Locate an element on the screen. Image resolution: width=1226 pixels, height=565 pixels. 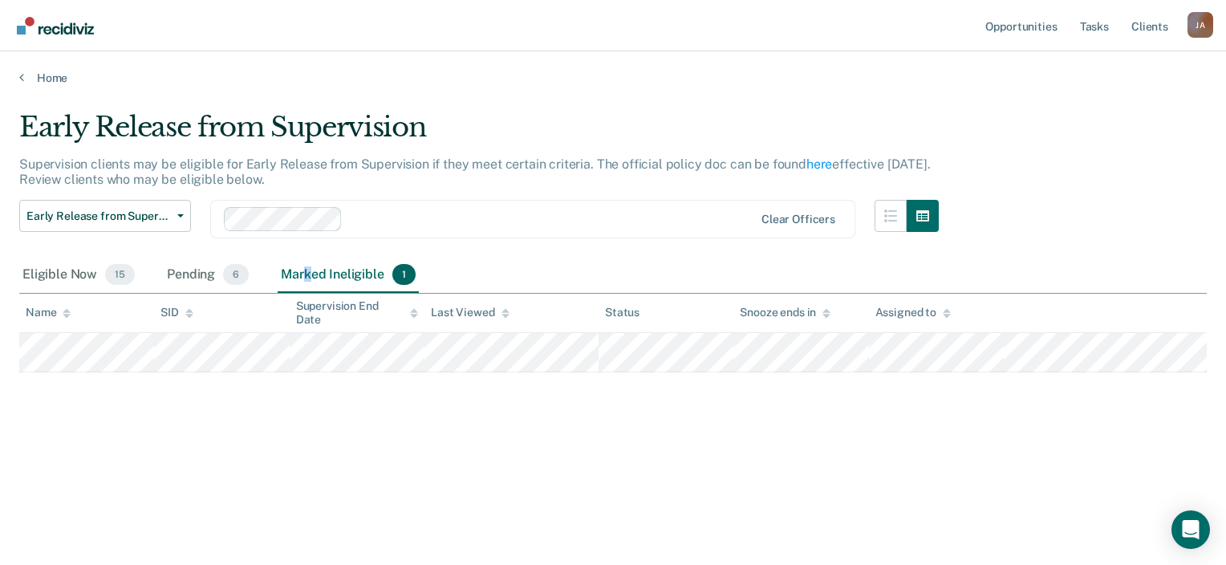
div: Last Viewed is located at coordinates (469, 312).